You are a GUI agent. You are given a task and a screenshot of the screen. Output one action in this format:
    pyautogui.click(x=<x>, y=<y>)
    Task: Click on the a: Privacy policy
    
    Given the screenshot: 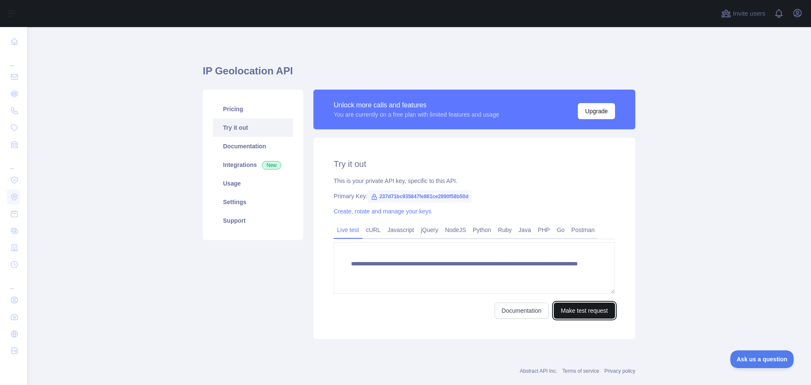 What is the action you would take?
    pyautogui.click(x=620, y=371)
    